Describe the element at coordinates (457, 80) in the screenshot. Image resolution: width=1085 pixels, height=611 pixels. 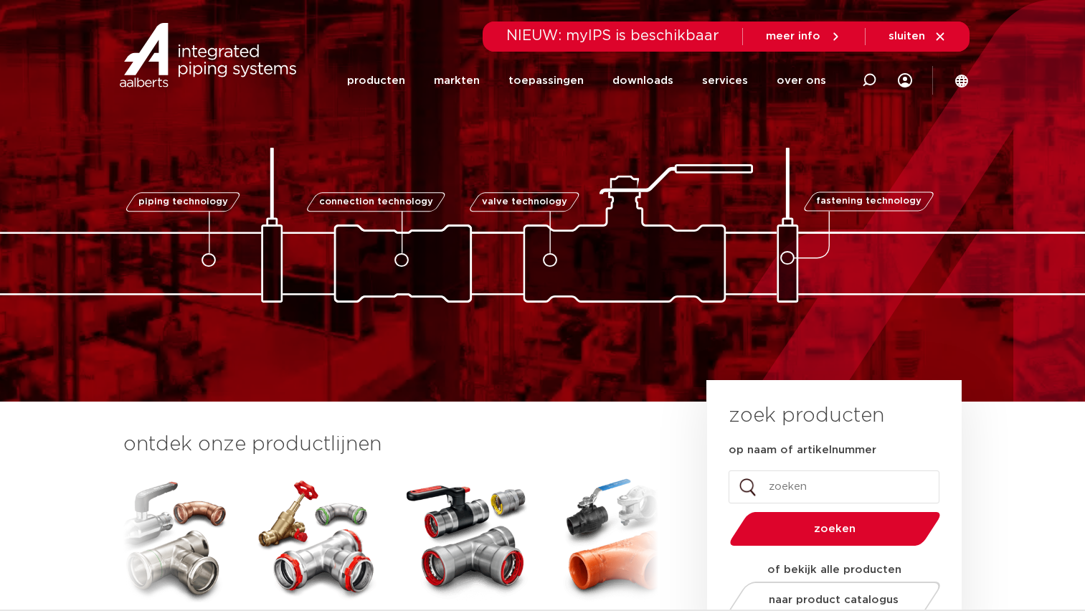
I see `a: markten` at that location.